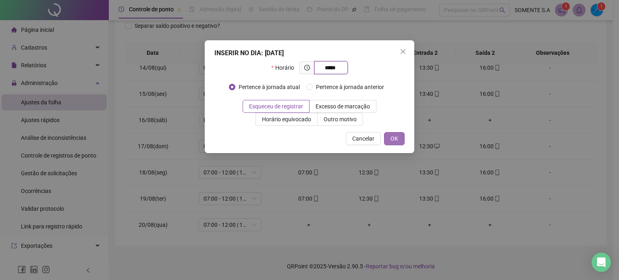  I want to click on label: Horário, so click(285, 68).